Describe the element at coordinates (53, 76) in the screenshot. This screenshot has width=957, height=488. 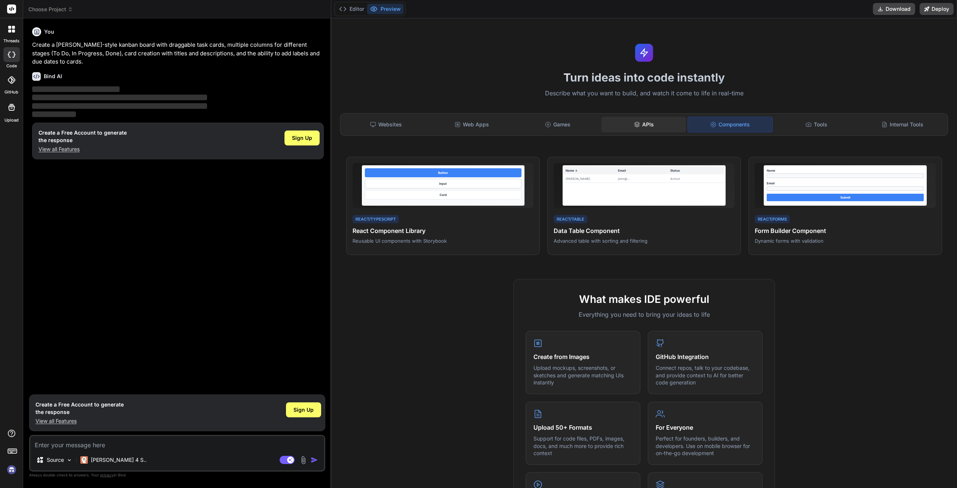
I see `h6: Bind AI` at that location.